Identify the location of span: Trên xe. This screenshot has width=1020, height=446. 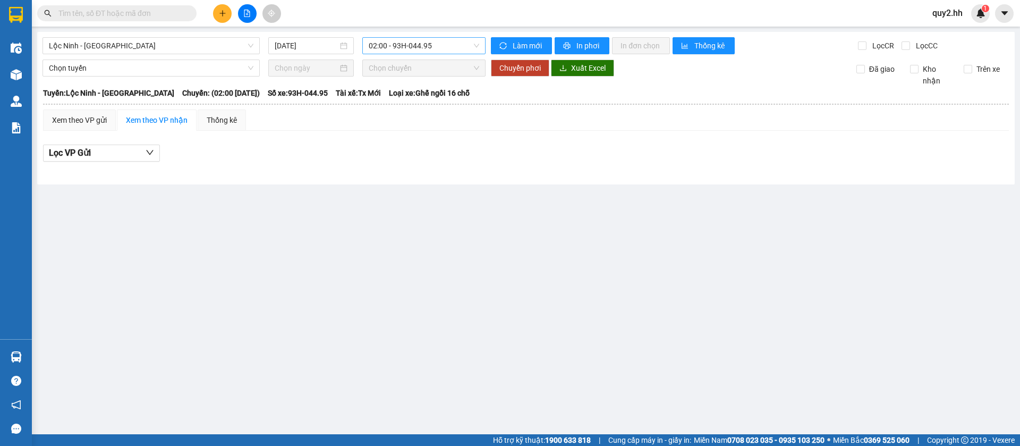
(988, 69).